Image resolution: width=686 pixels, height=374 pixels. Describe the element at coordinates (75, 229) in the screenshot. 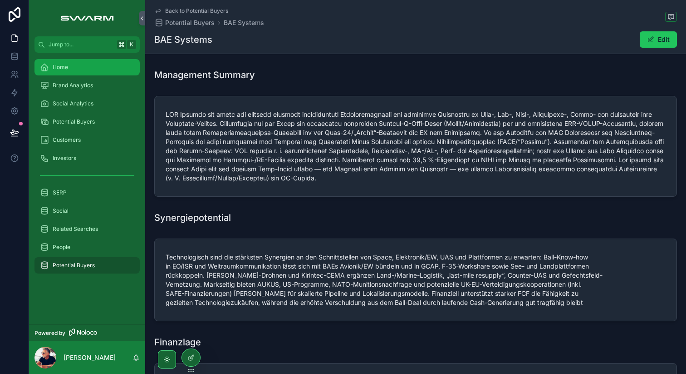

I see `span: Related Searches` at that location.